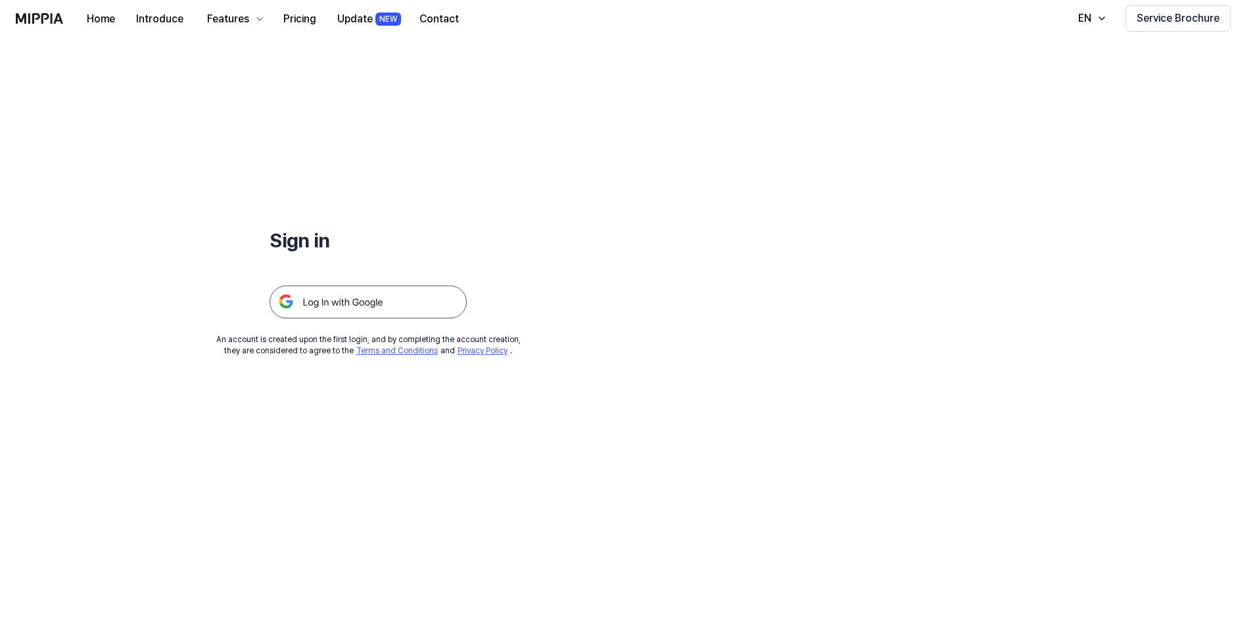 The image size is (1257, 627). I want to click on img: logo, so click(39, 18).